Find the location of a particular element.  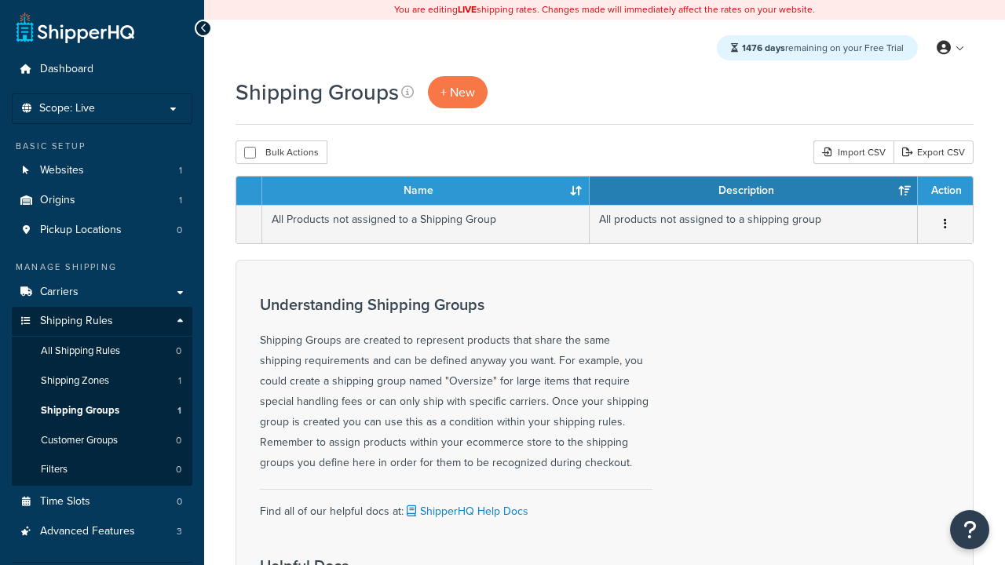

span: + New is located at coordinates (458, 92).